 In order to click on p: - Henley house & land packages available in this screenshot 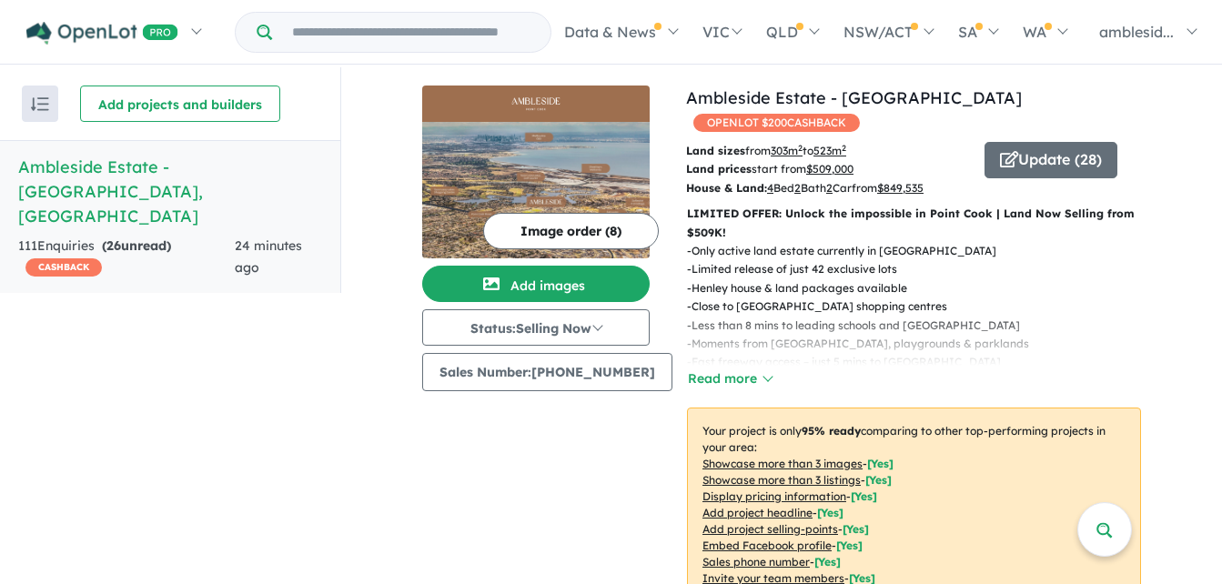, I will do `click(876, 289)`.